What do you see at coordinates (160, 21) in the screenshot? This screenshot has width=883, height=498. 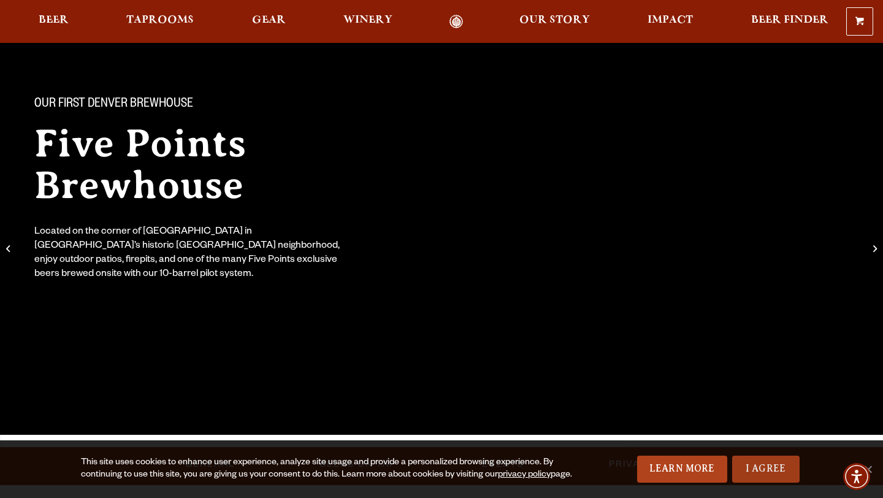 I see `a: Taprooms` at bounding box center [160, 21].